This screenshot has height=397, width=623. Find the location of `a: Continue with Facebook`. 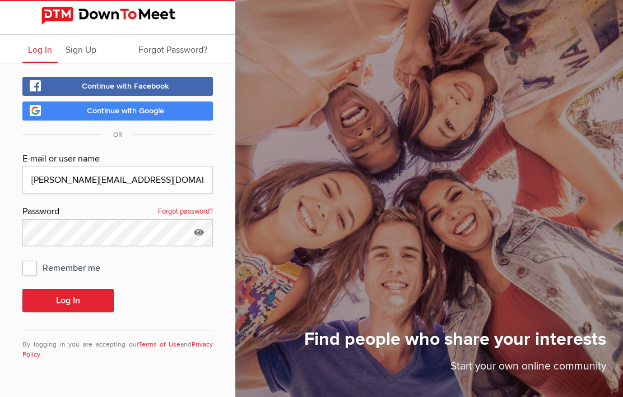

a: Continue with Facebook is located at coordinates (118, 86).